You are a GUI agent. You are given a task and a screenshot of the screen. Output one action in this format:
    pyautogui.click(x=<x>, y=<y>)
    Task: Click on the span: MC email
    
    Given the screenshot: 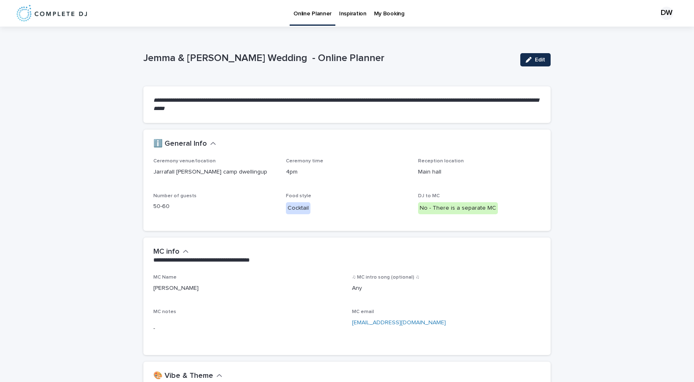 What is the action you would take?
    pyautogui.click(x=363, y=312)
    